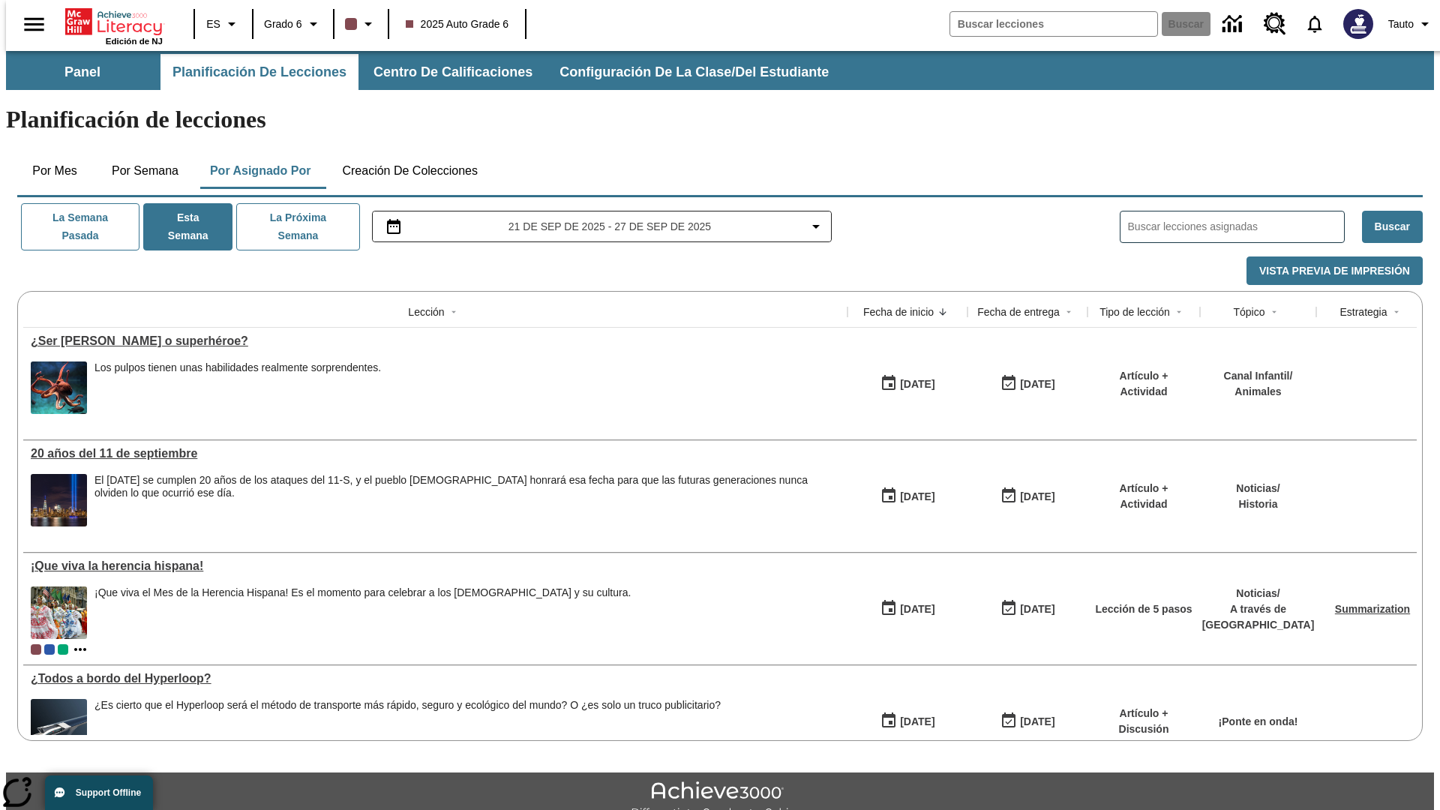 Image resolution: width=1440 pixels, height=810 pixels. I want to click on div: OL 2025 Auto Grade 7, so click(49, 649).